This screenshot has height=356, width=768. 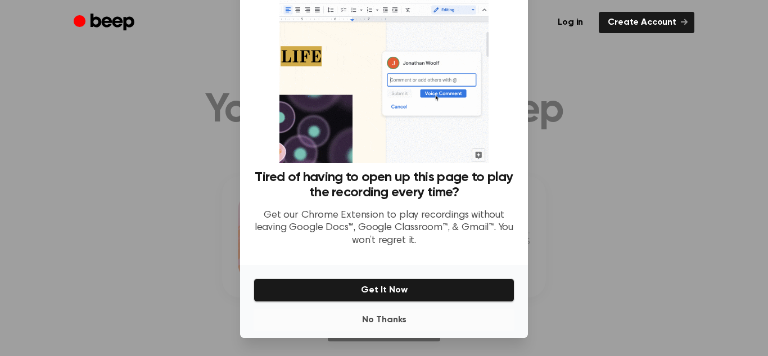 What do you see at coordinates (105, 23) in the screenshot?
I see `a: Beep` at bounding box center [105, 23].